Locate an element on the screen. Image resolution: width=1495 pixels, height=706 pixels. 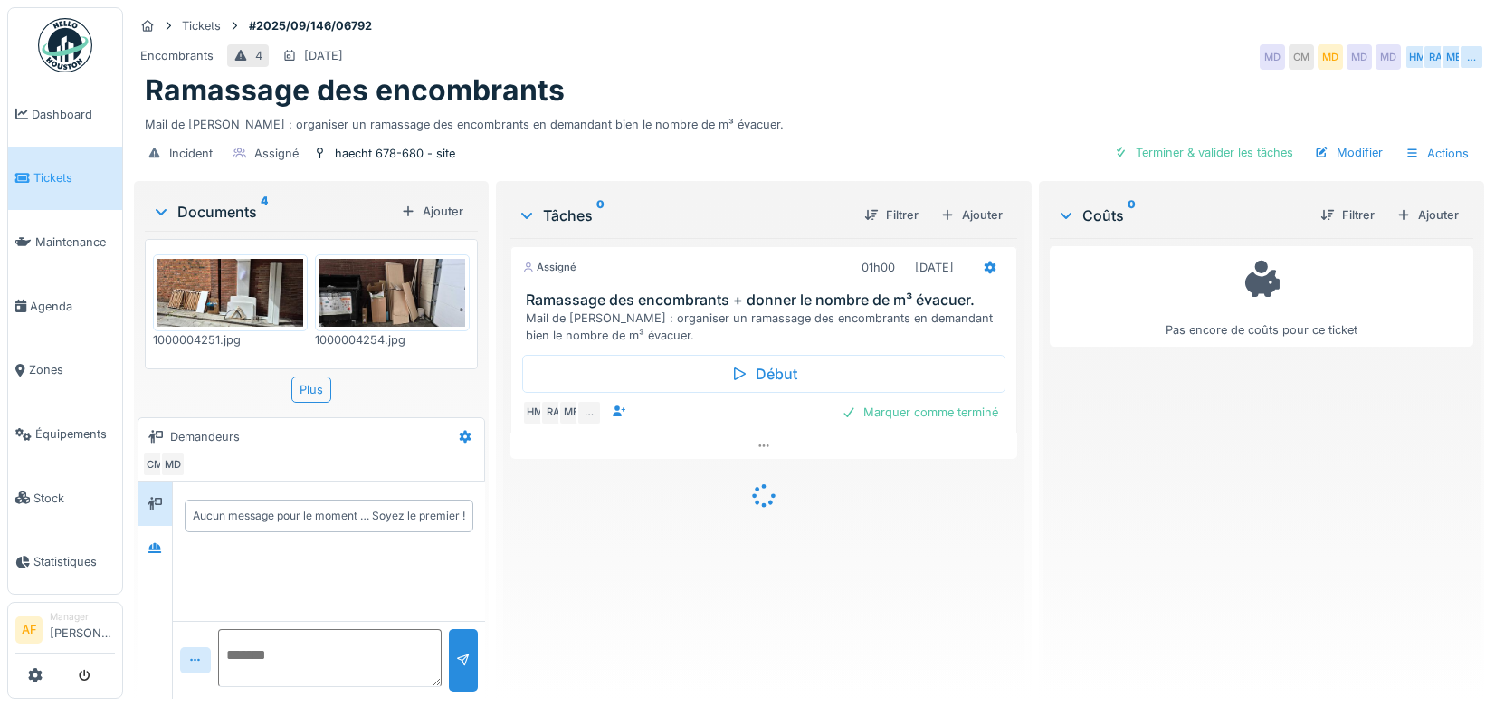
img: rh8lo6mb7vfu99da62wyetlb5e3y is located at coordinates (230, 292).